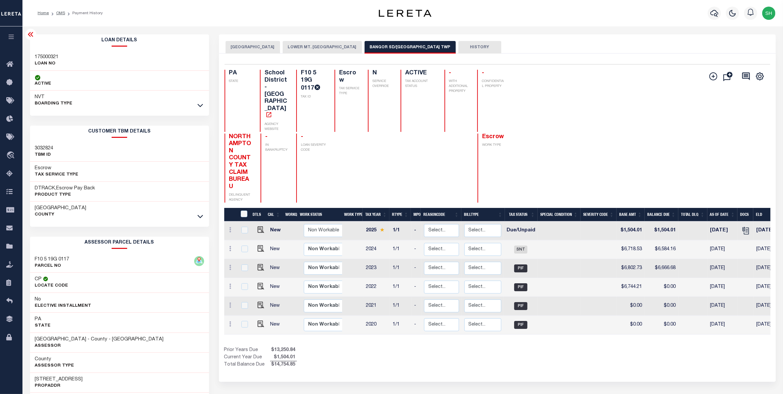 The height and width of the screenshot is (394, 783). I want to click on th: WorkQ, so click(290, 214).